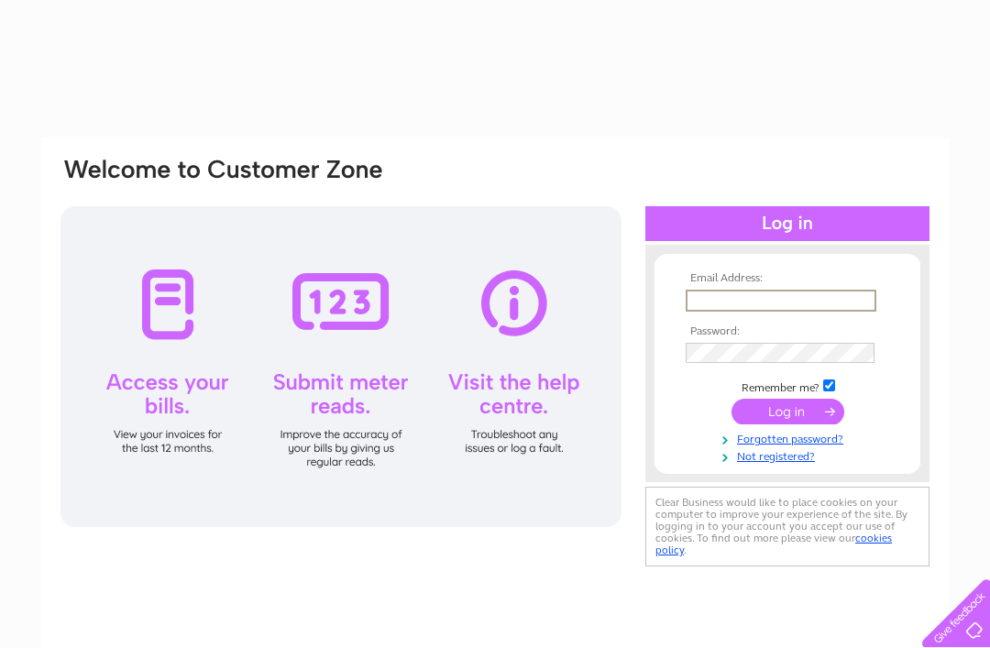  What do you see at coordinates (789, 437) in the screenshot?
I see `a: Forgotten password?` at bounding box center [789, 437].